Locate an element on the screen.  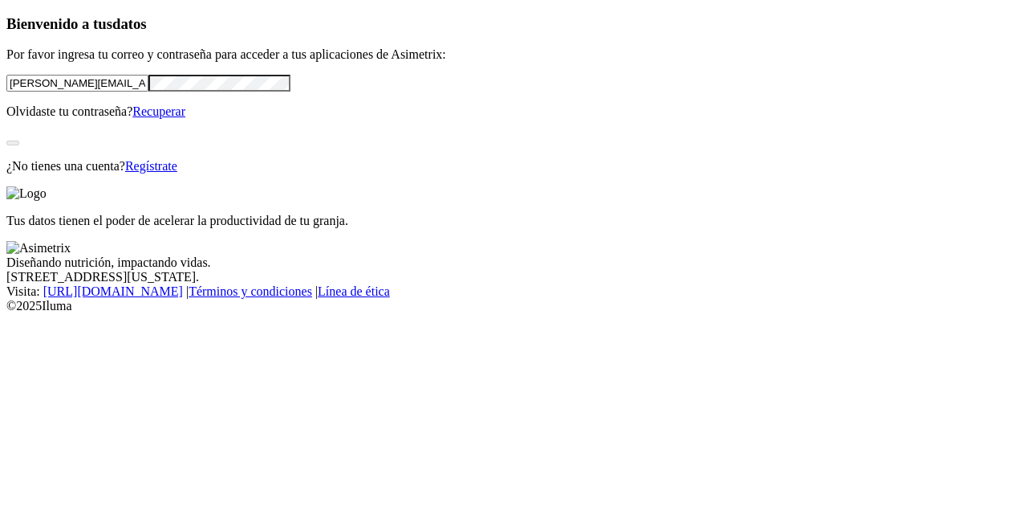
div: Visita : | | is located at coordinates (514, 291).